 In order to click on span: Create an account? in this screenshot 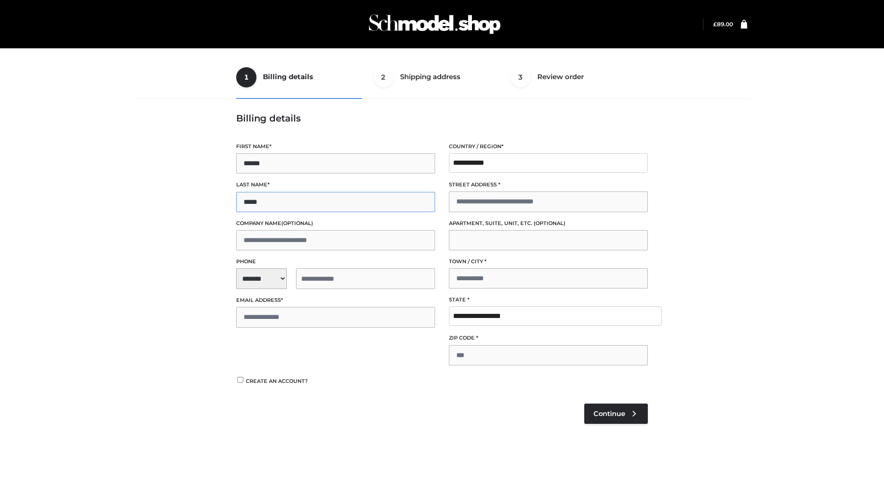, I will do `click(277, 381)`.